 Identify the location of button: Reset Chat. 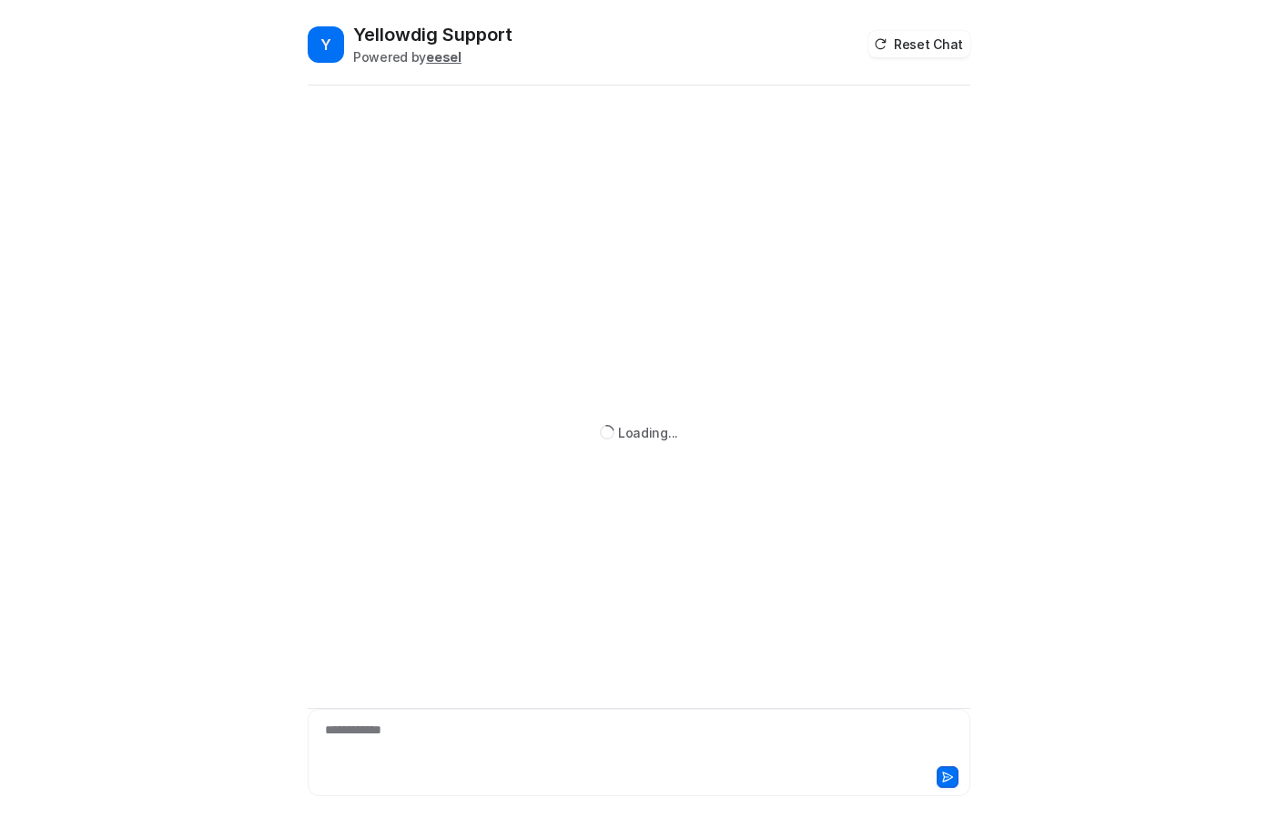
(920, 44).